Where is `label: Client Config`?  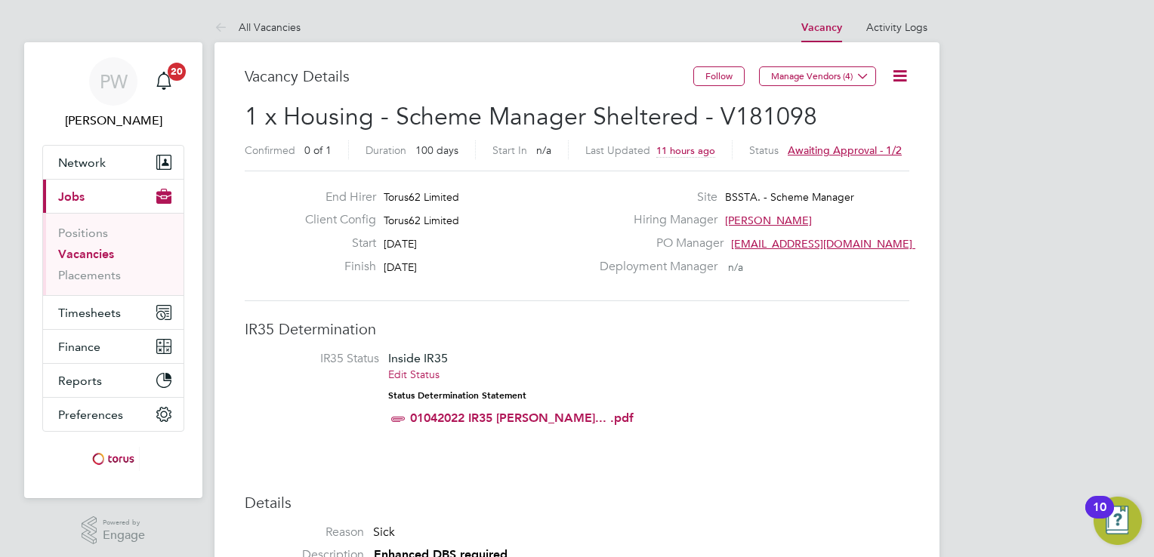
label: Client Config is located at coordinates (335, 220).